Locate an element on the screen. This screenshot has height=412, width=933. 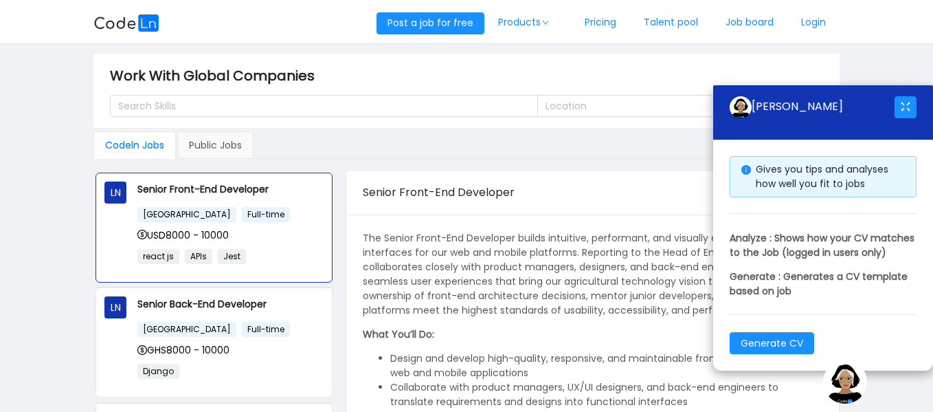
p: Senior Back-End Developer is located at coordinates (230, 304).